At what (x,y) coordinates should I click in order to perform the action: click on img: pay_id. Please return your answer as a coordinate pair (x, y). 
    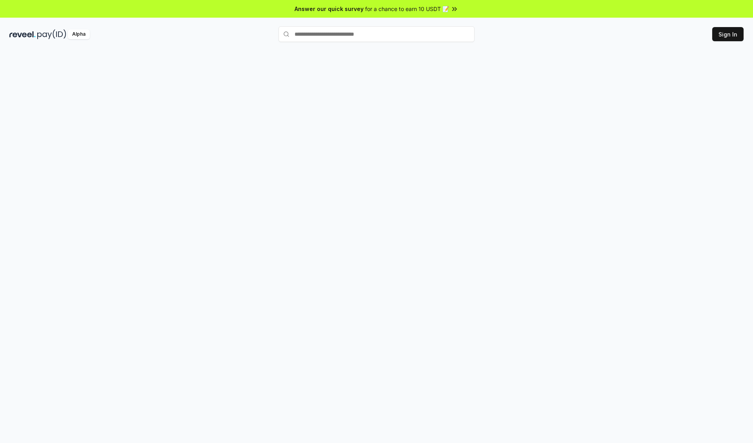
    Looking at the image, I should click on (52, 34).